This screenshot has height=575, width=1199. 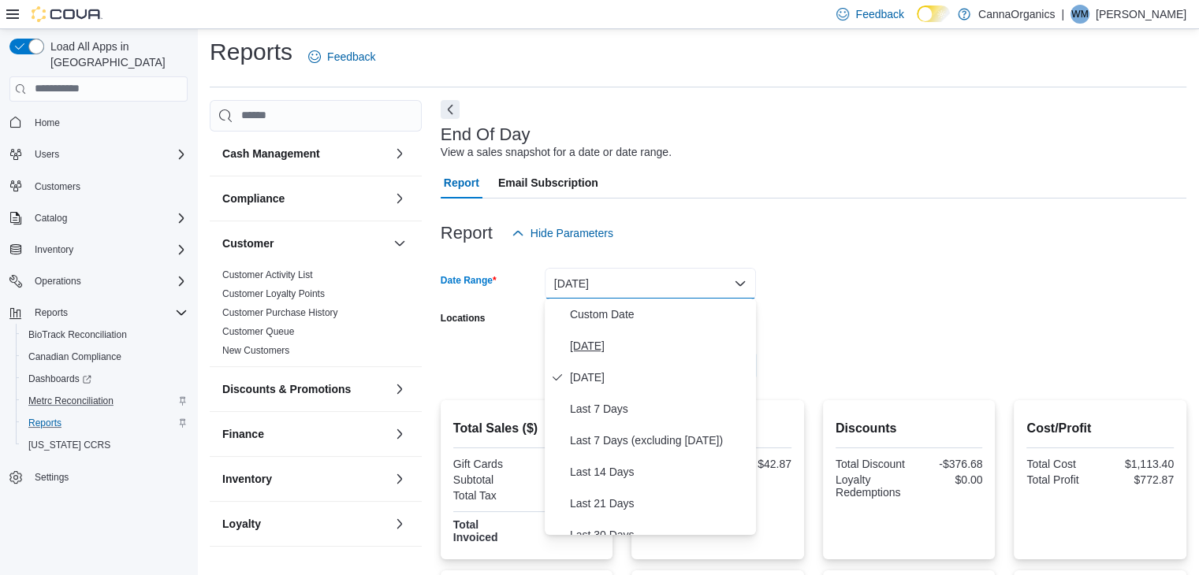 I want to click on span: Last 30 Days, so click(x=660, y=535).